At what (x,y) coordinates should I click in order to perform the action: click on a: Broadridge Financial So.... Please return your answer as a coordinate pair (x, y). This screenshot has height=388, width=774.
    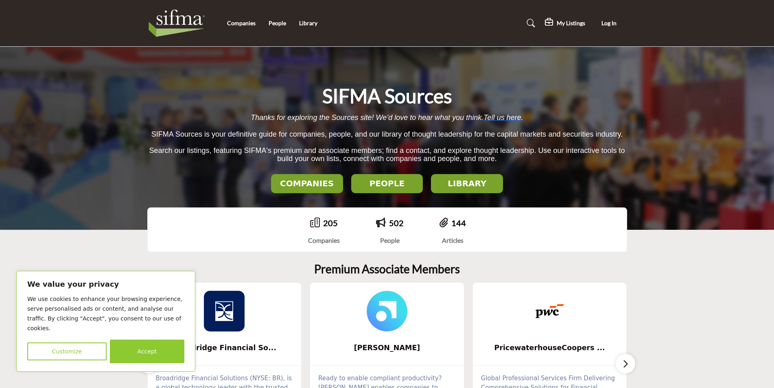
    Looking at the image, I should click on (225, 348).